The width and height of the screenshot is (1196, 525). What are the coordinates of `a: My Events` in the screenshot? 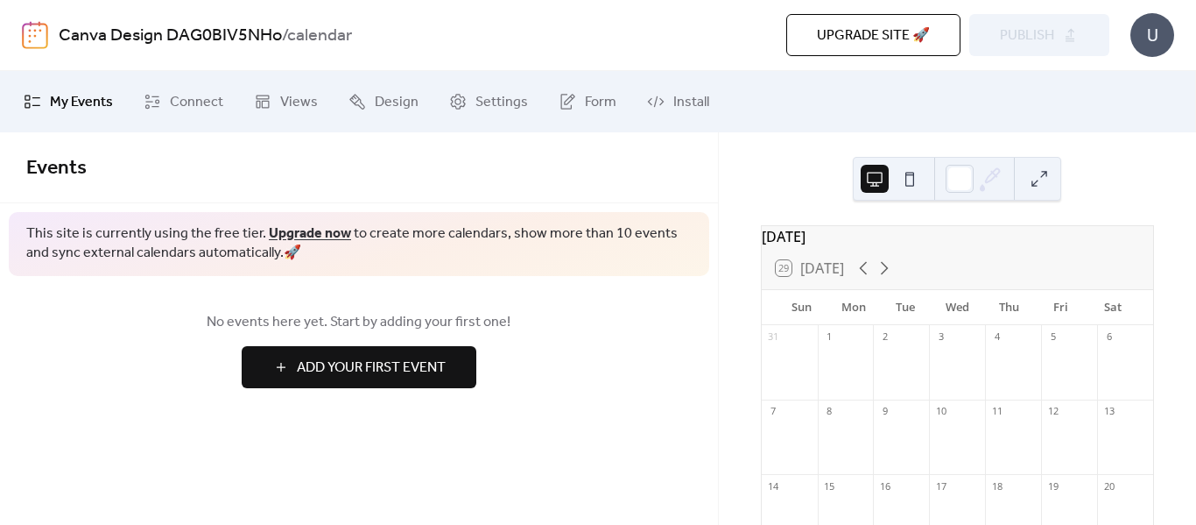 It's located at (68, 102).